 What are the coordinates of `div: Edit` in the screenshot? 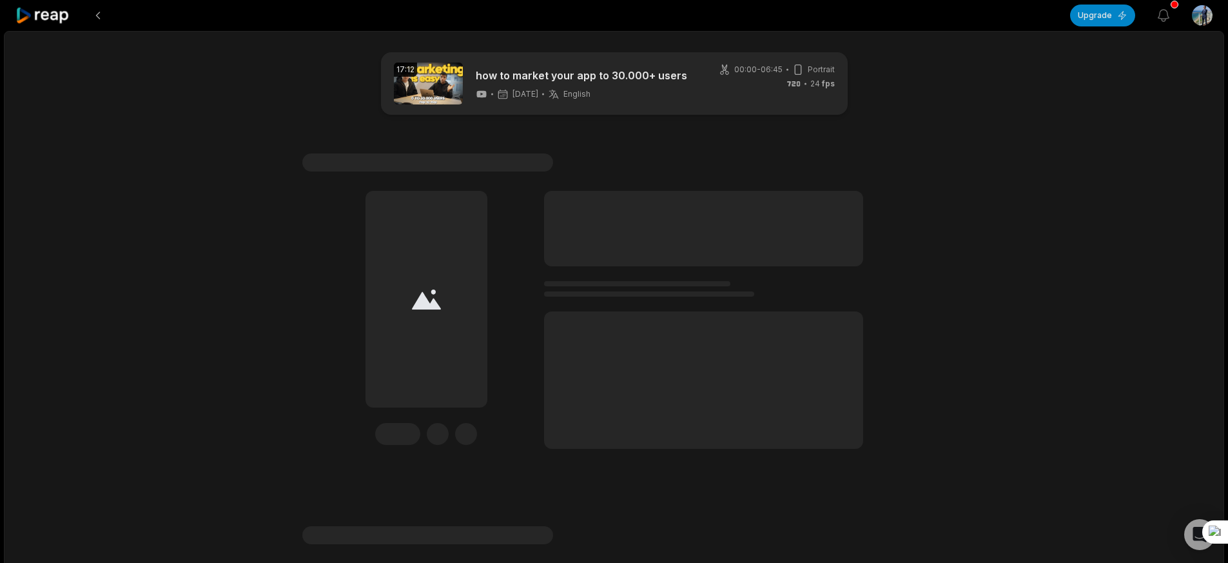 It's located at (398, 434).